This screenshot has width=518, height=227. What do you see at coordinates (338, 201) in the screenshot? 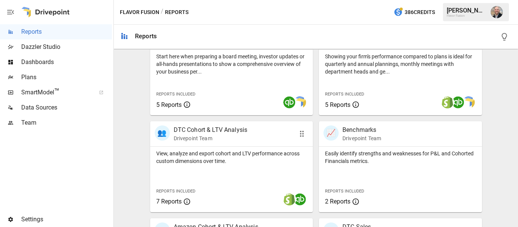
I see `span: 2 Reports` at bounding box center [338, 201].